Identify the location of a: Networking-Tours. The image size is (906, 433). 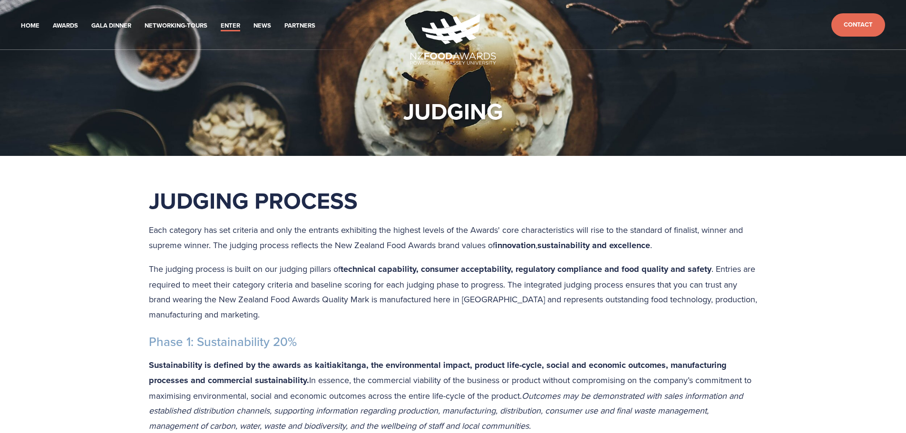
(176, 26).